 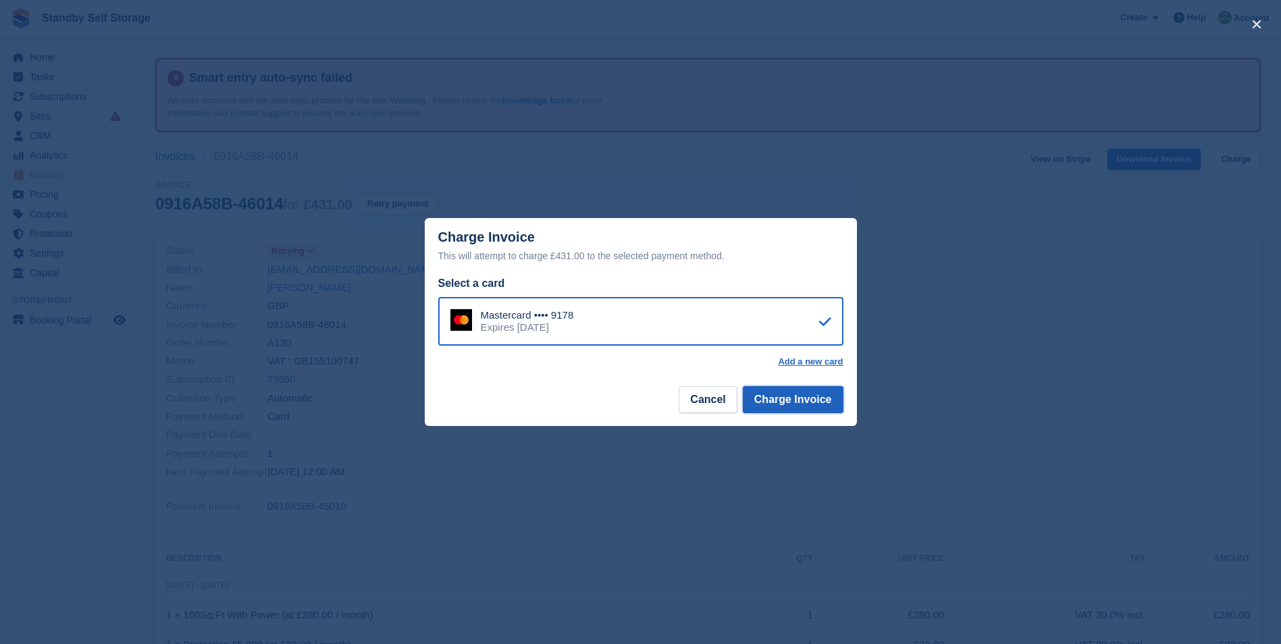 What do you see at coordinates (527, 315) in the screenshot?
I see `div: Mastercard •••• 9178` at bounding box center [527, 315].